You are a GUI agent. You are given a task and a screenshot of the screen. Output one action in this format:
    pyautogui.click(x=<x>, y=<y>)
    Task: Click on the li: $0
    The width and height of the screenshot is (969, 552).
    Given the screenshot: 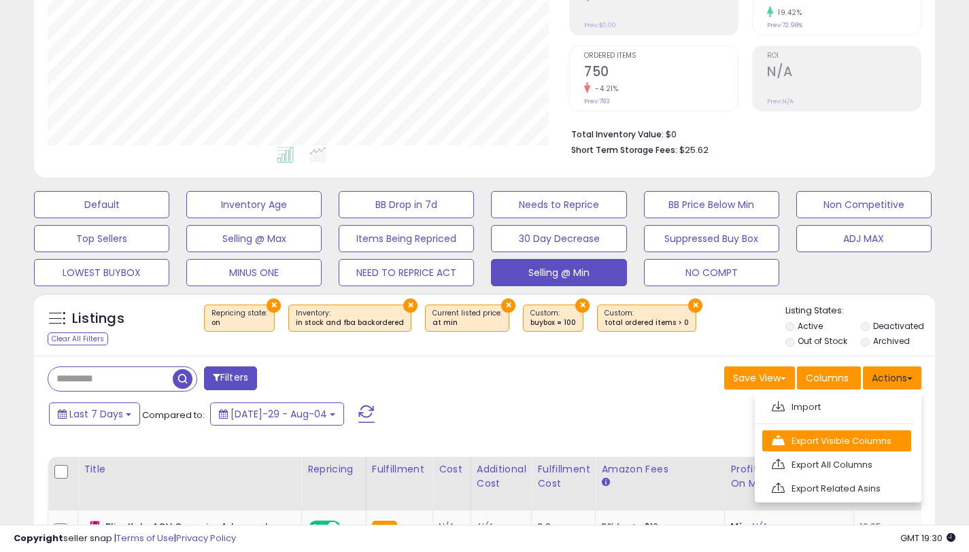 What is the action you would take?
    pyautogui.click(x=741, y=133)
    